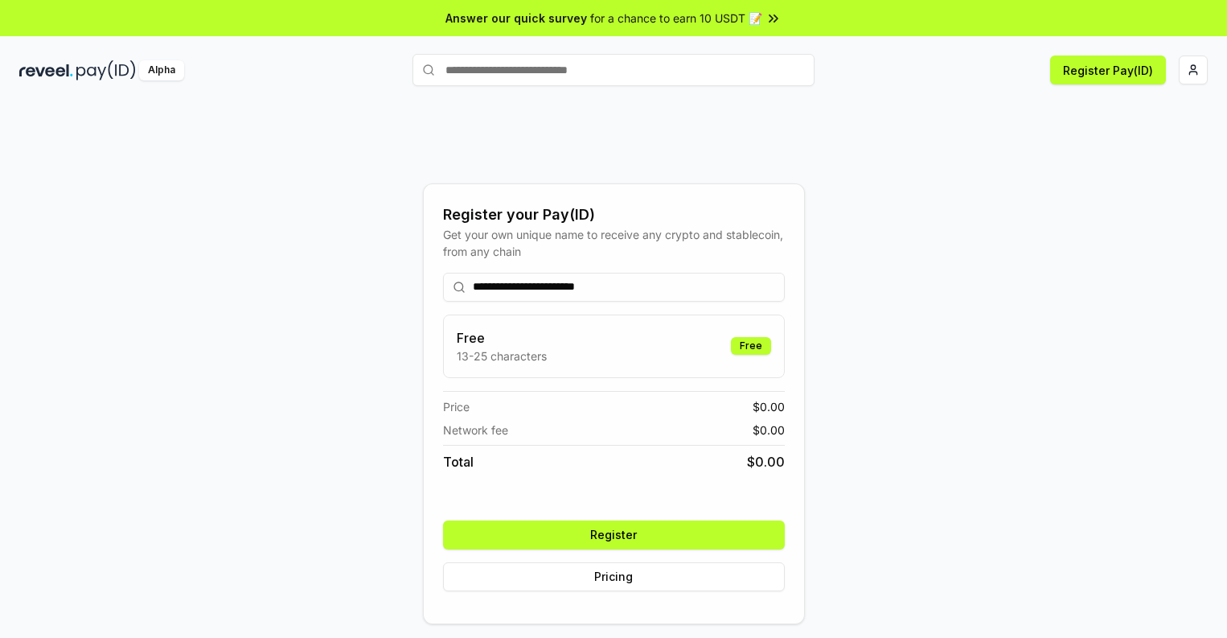 Image resolution: width=1227 pixels, height=638 pixels. Describe the element at coordinates (613, 243) in the screenshot. I see `div: Get your own unique name to receive any crypto and stablecoin, from any chain` at that location.